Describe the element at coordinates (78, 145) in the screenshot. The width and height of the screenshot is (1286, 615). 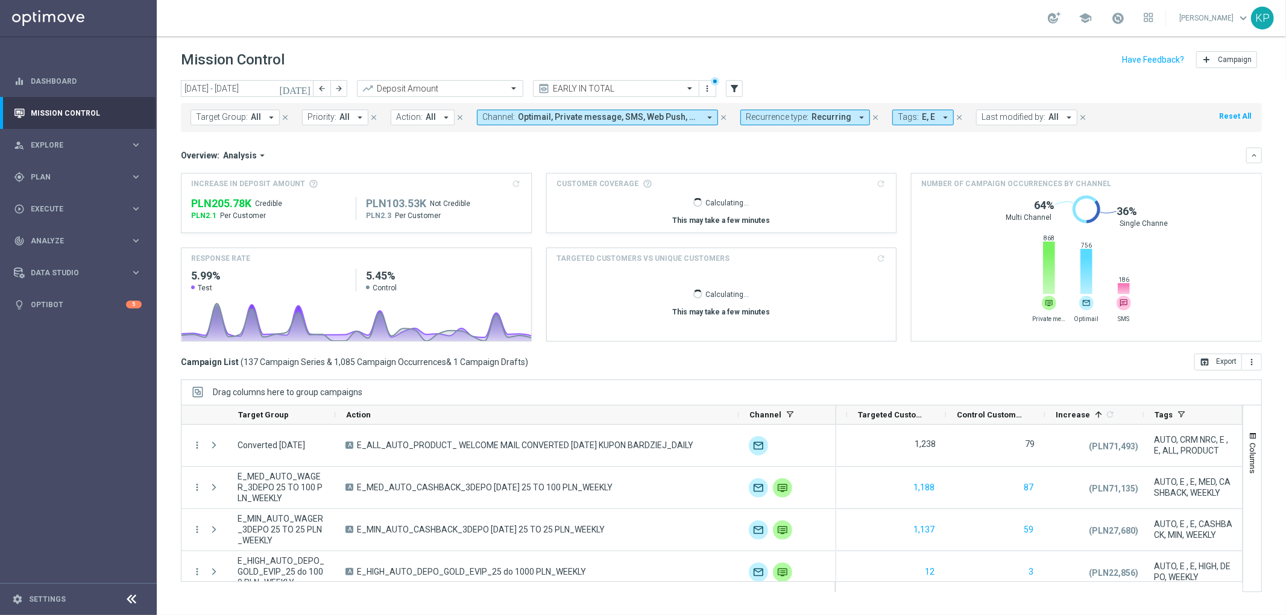
I see `button: person_search Explore keyboard_arrow_right` at that location.